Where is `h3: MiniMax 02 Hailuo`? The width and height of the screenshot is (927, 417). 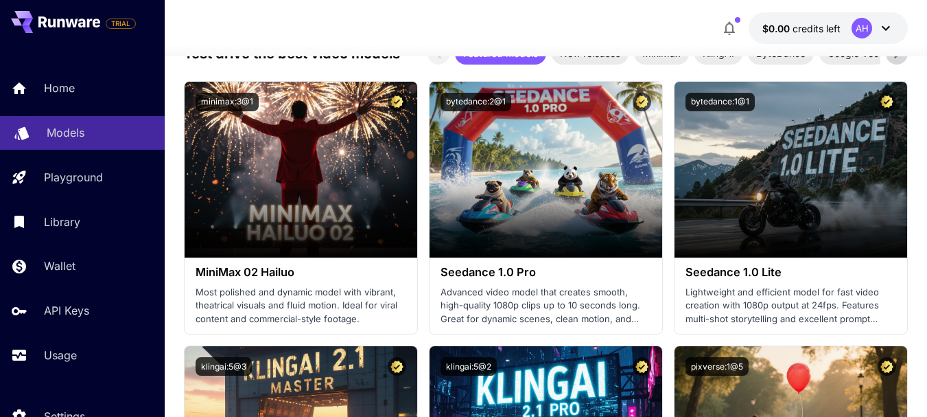 h3: MiniMax 02 Hailuo is located at coordinates (301, 272).